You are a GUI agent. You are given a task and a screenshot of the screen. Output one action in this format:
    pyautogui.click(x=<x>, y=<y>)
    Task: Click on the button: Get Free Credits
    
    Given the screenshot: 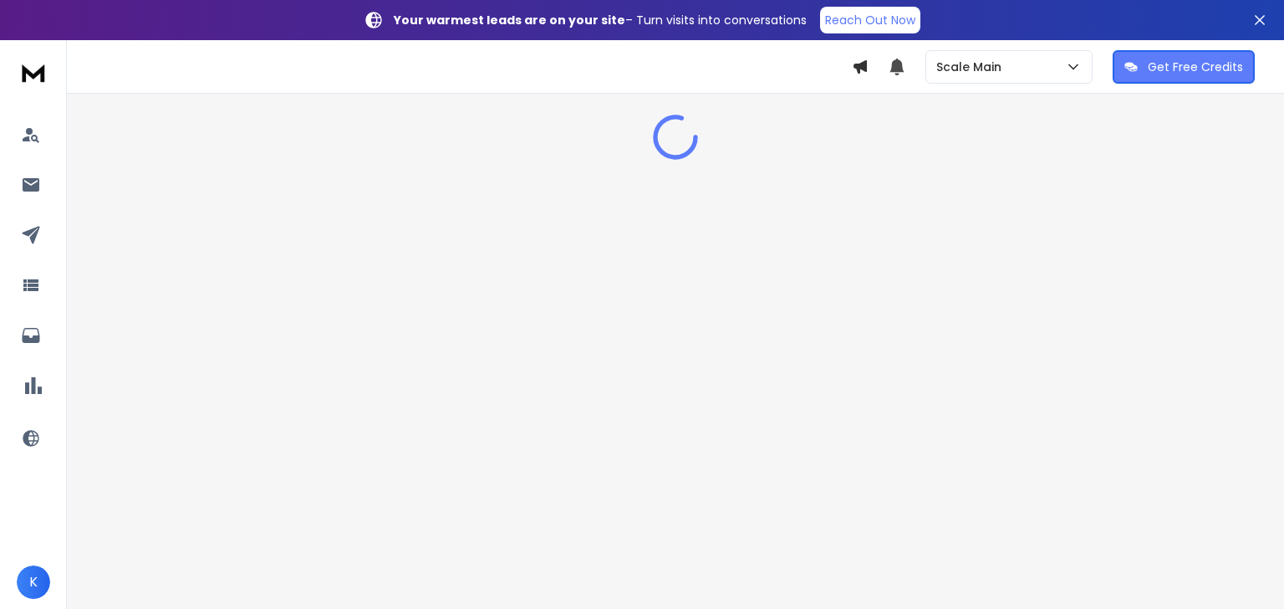 What is the action you would take?
    pyautogui.click(x=1184, y=67)
    